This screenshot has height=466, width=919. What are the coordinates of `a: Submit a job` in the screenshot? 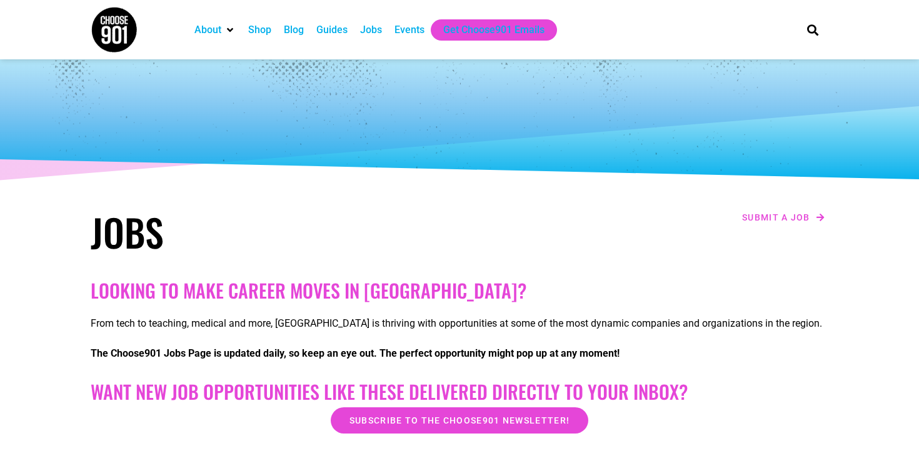 It's located at (783, 218).